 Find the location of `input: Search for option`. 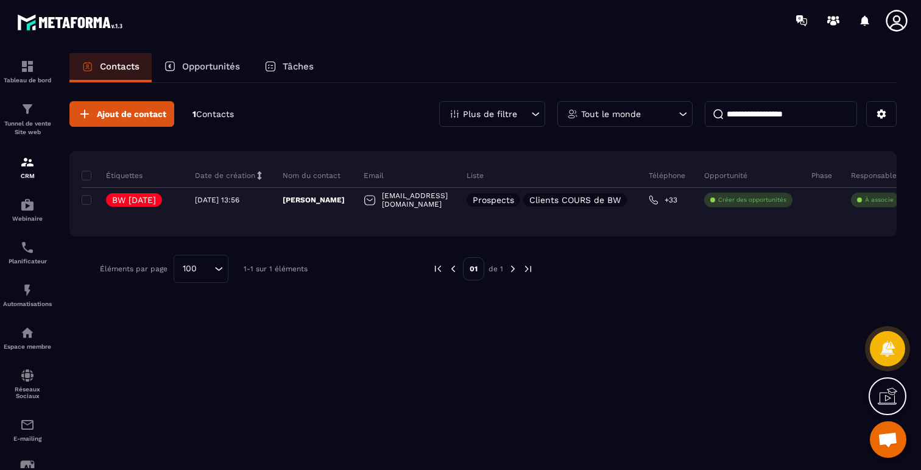

input: Search for option is located at coordinates (206, 269).